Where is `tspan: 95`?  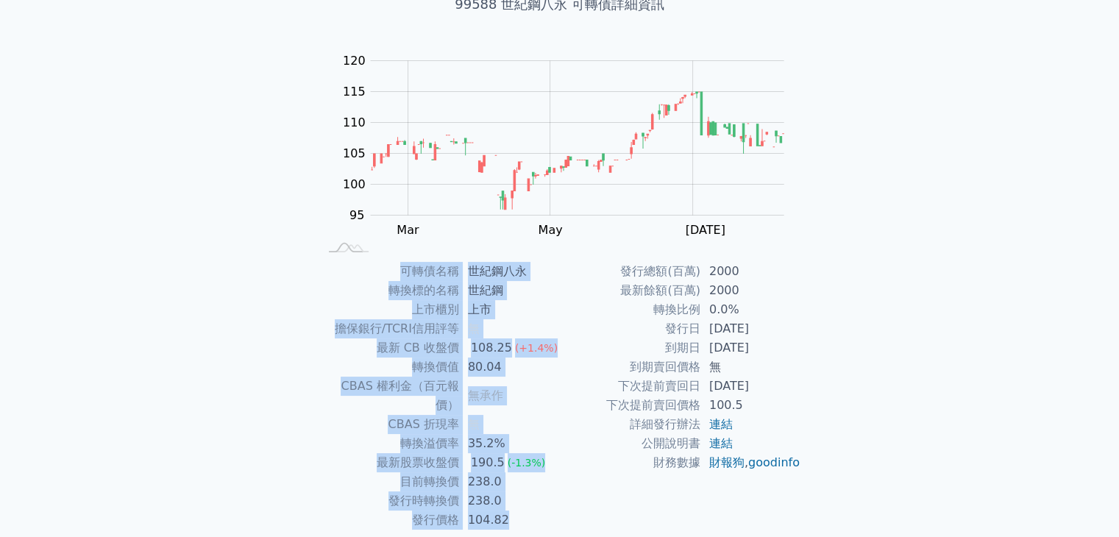
tspan: 95 is located at coordinates (357, 215).